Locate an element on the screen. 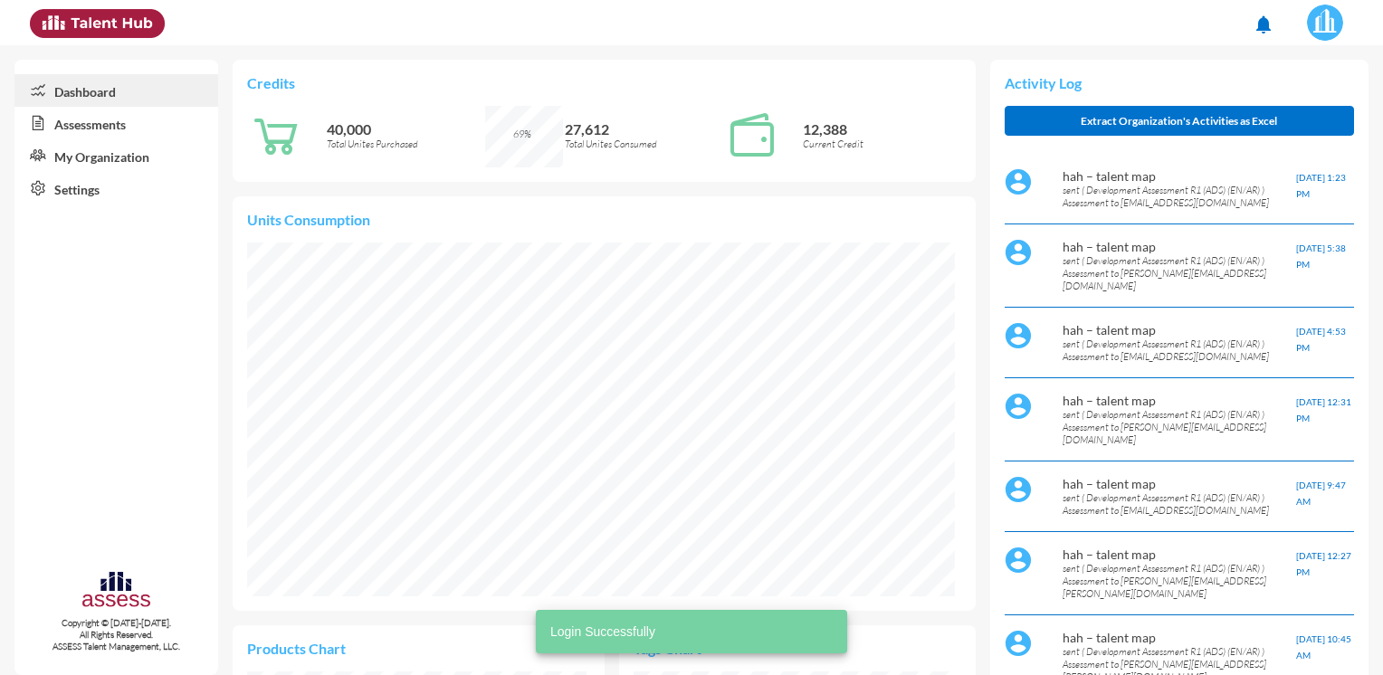 This screenshot has height=675, width=1383. a: Assessments is located at coordinates (116, 123).